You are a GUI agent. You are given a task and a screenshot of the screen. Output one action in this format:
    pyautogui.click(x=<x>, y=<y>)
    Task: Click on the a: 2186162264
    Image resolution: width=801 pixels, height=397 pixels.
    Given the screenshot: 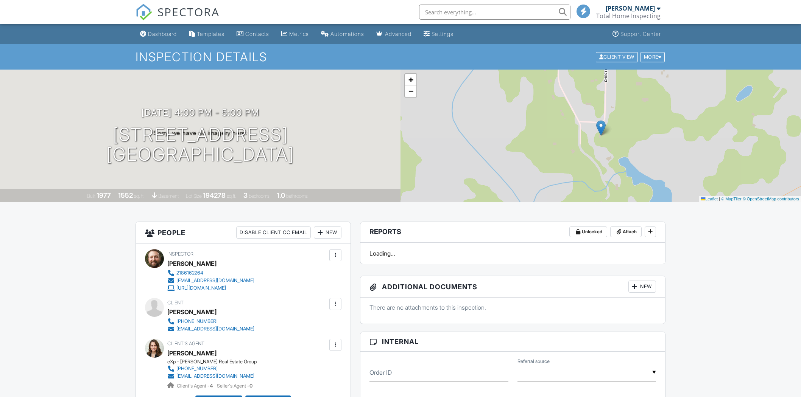 What is the action you would take?
    pyautogui.click(x=211, y=273)
    